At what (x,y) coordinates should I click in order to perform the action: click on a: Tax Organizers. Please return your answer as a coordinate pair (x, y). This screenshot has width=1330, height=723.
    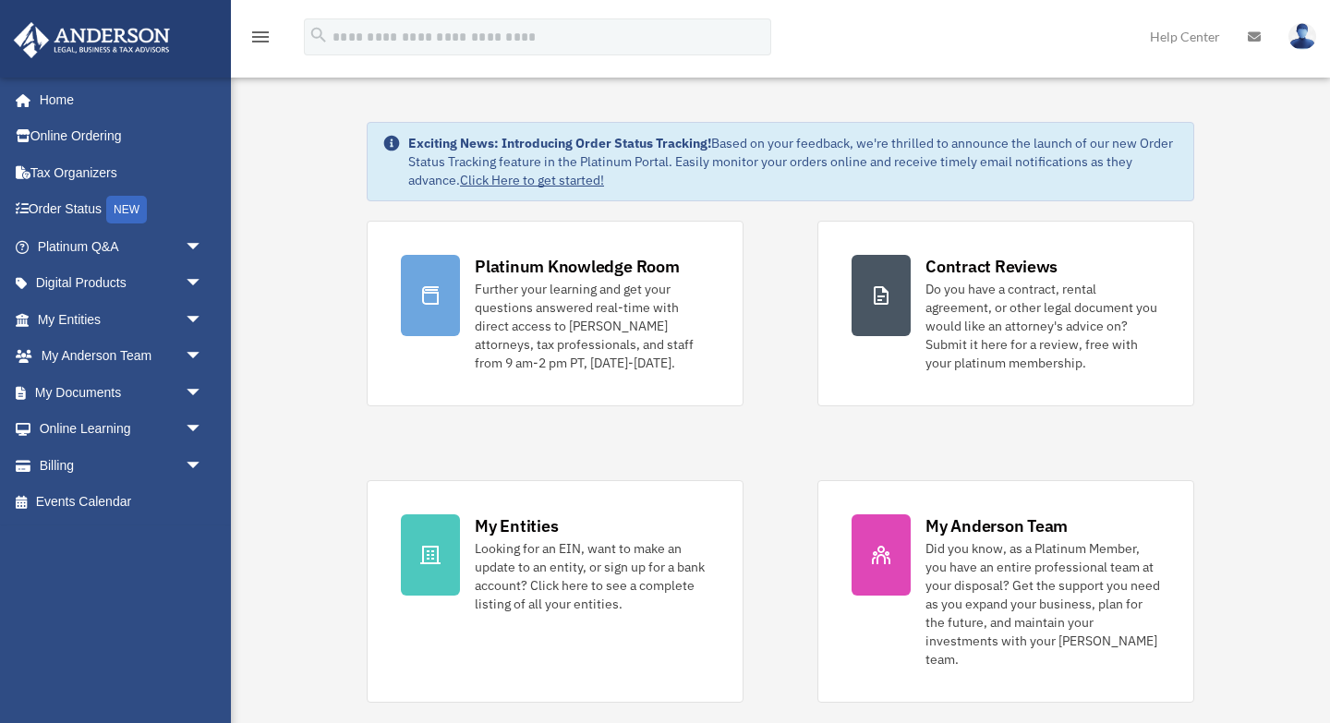
    Looking at the image, I should click on (122, 173).